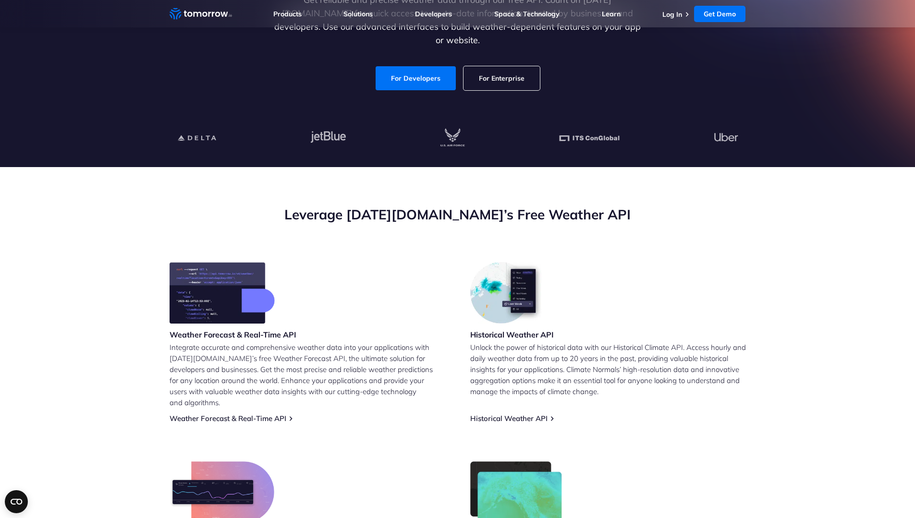 The image size is (915, 518). Describe the element at coordinates (228, 418) in the screenshot. I see `a: Weather Forecast & Real-Time API` at that location.